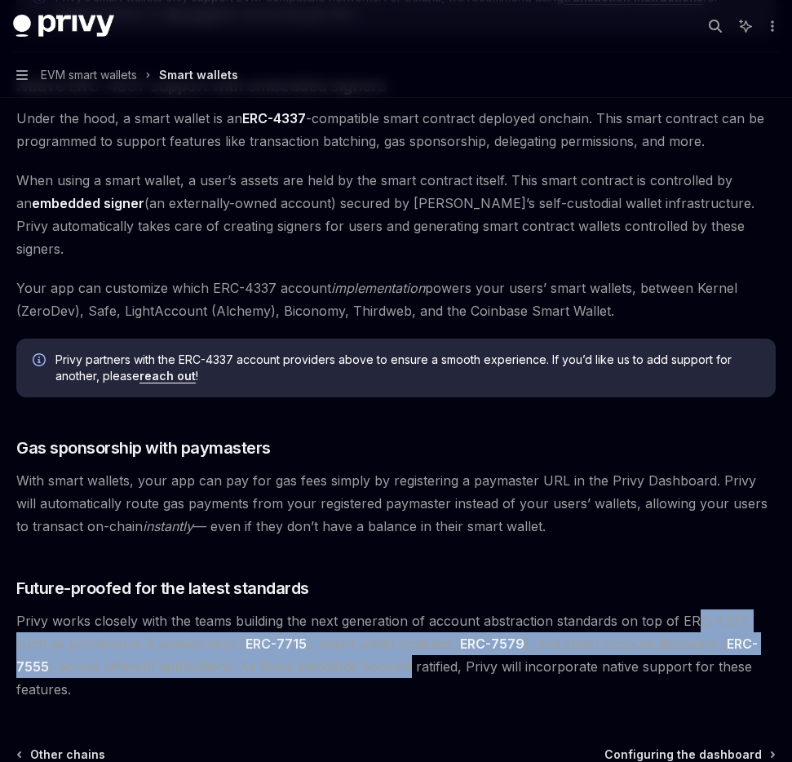  I want to click on img: dark logo, so click(64, 26).